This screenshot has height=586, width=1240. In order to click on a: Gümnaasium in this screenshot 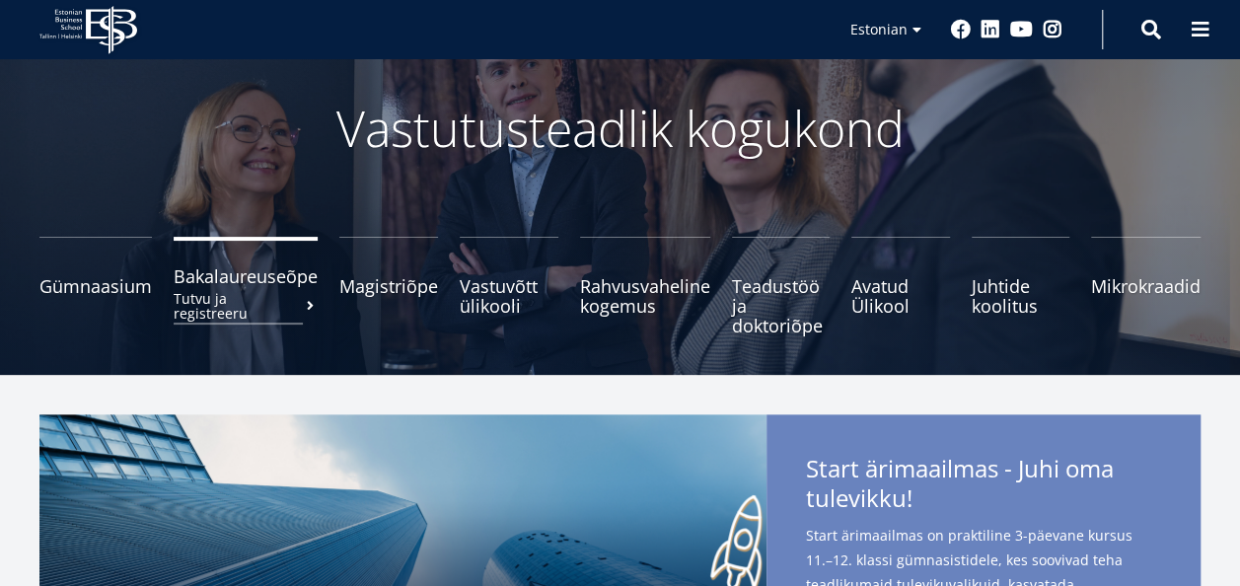, I will do `click(96, 286)`.